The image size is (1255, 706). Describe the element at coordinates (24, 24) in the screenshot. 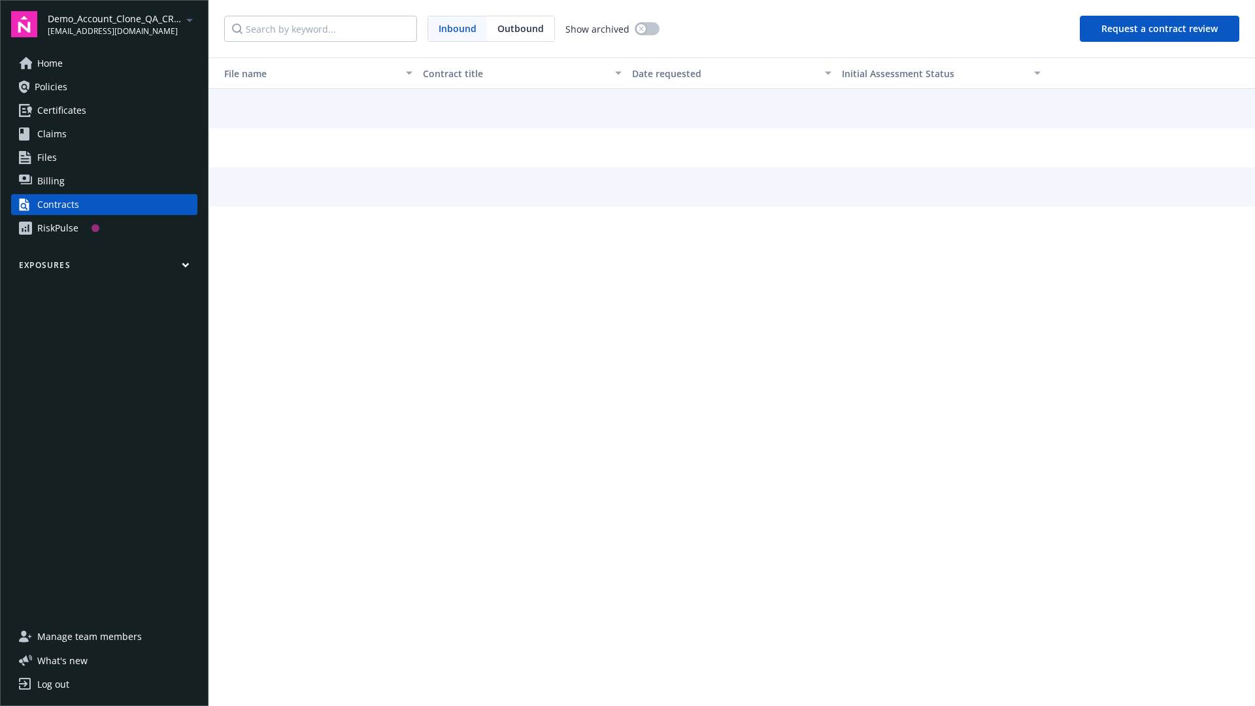

I see `img: navigator-logo.svg` at that location.